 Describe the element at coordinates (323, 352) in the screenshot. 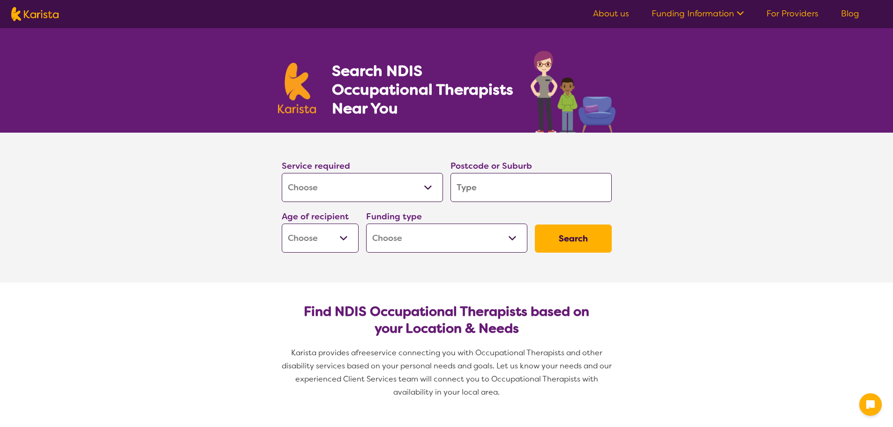

I see `span: Karista provides a` at that location.